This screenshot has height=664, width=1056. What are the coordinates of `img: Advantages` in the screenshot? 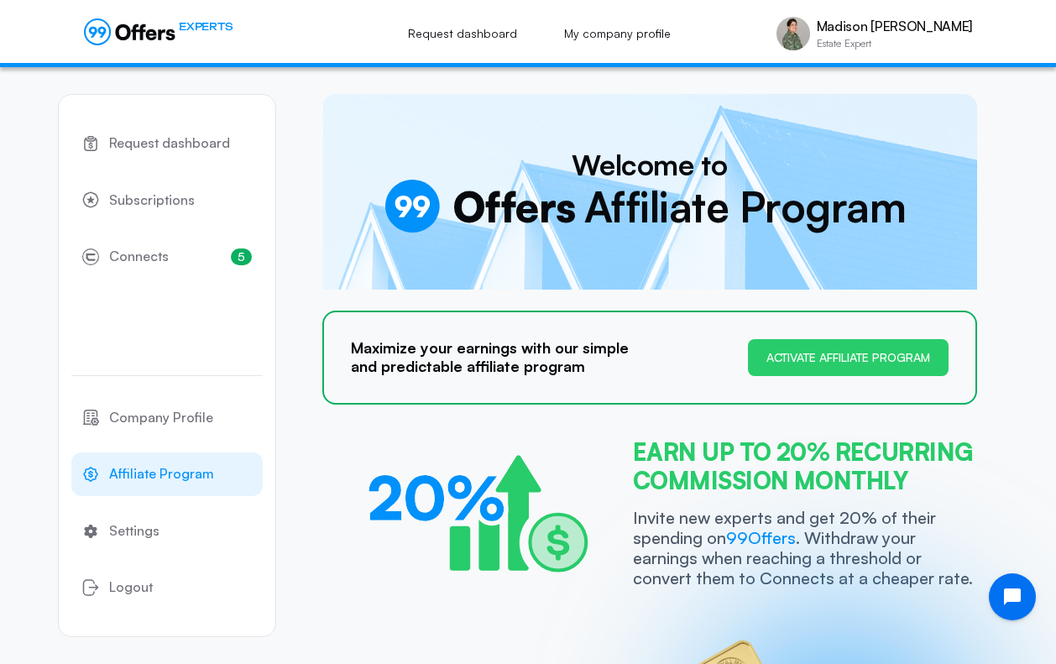 It's located at (476, 514).